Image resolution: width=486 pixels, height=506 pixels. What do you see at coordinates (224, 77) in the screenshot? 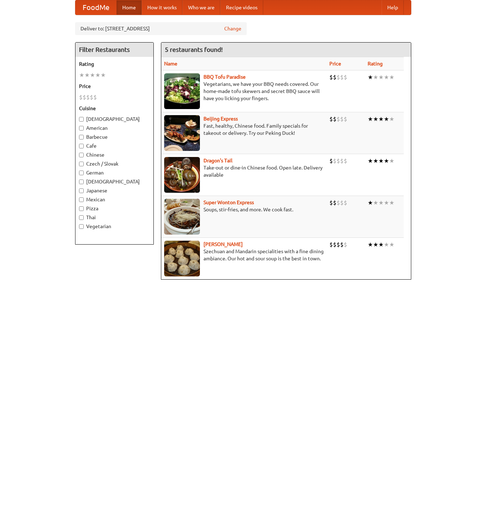
I see `a: BBQ Tofu Paradise` at bounding box center [224, 77].